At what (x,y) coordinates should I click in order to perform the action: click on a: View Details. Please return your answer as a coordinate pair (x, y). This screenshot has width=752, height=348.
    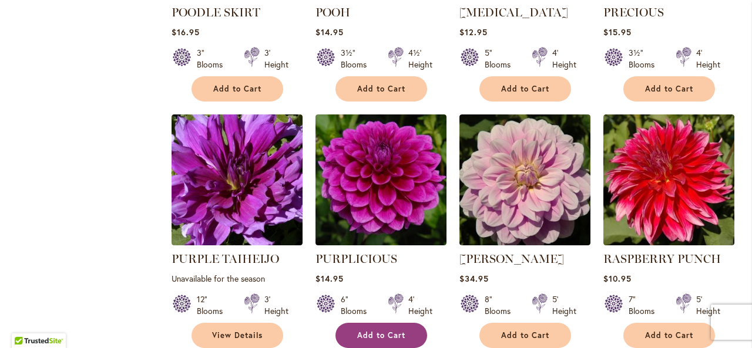
    Looking at the image, I should click on (237, 335).